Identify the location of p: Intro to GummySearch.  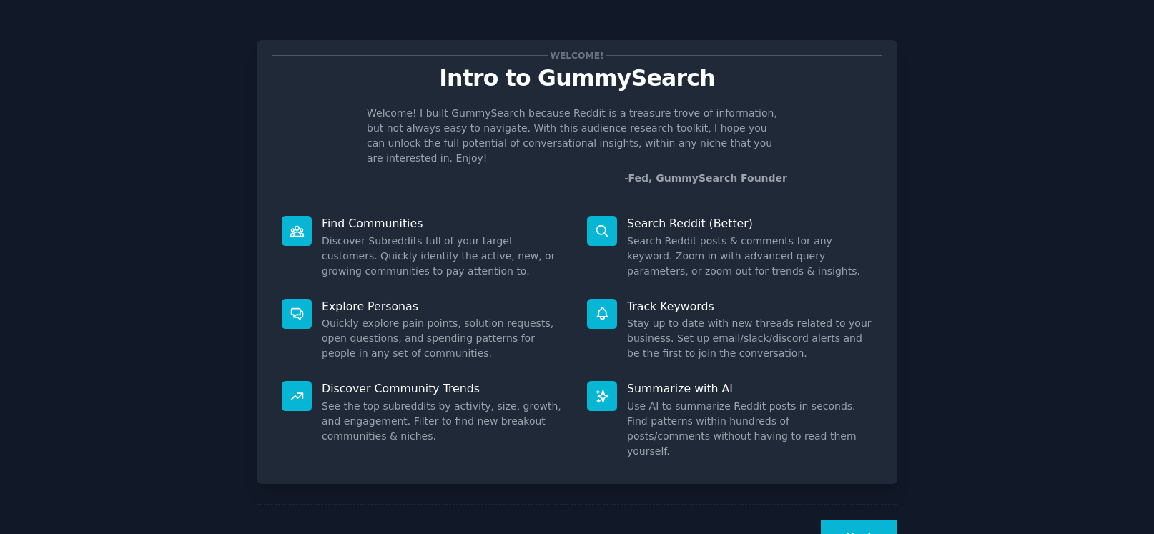
(577, 78).